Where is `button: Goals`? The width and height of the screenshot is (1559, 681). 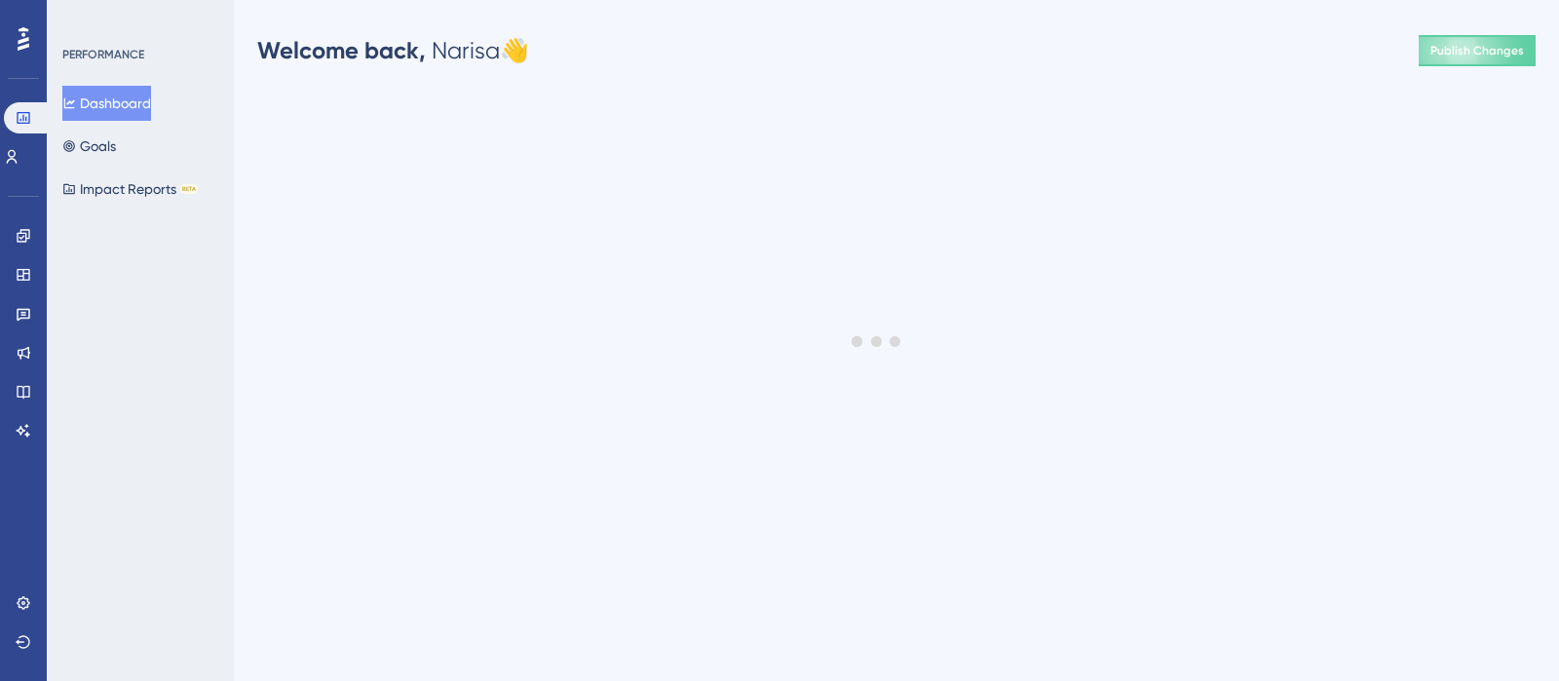
button: Goals is located at coordinates (89, 146).